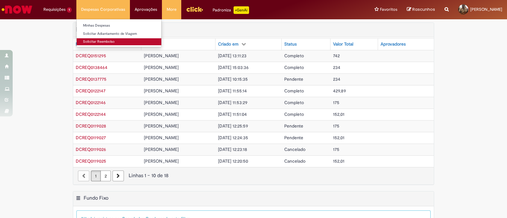  Describe the element at coordinates (84, 44) in the screenshot. I see `div: Número` at that location.